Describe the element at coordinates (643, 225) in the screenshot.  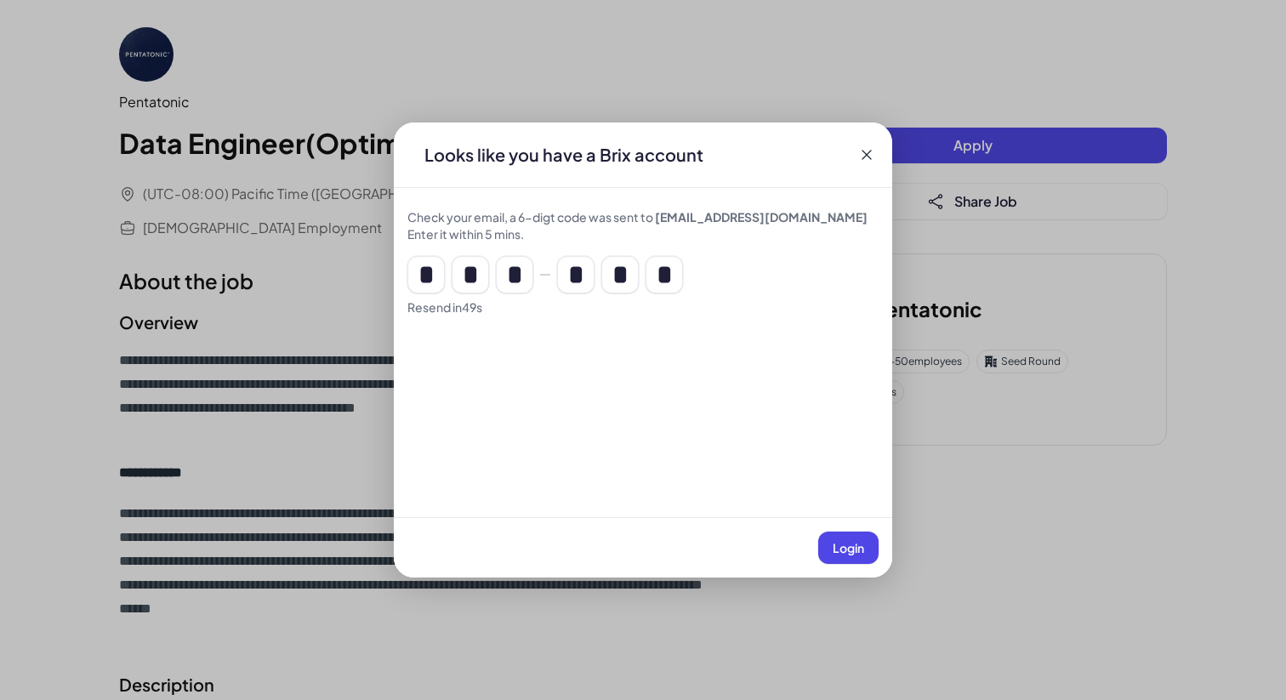
I see `div: Check your email, a 6-digt code was sent to Enter it within 5 mins.` at that location.